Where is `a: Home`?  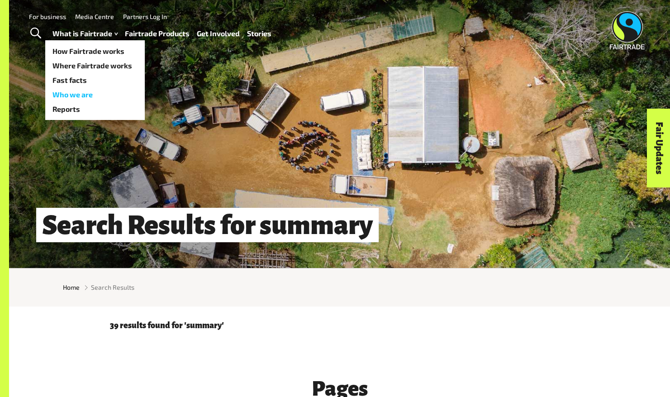
a: Home is located at coordinates (71, 287).